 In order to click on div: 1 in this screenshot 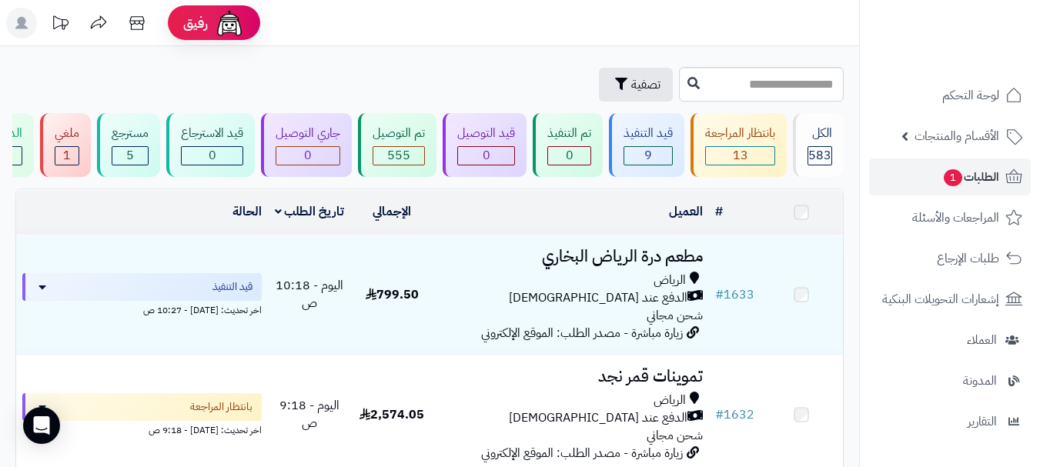, I will do `click(67, 156)`.